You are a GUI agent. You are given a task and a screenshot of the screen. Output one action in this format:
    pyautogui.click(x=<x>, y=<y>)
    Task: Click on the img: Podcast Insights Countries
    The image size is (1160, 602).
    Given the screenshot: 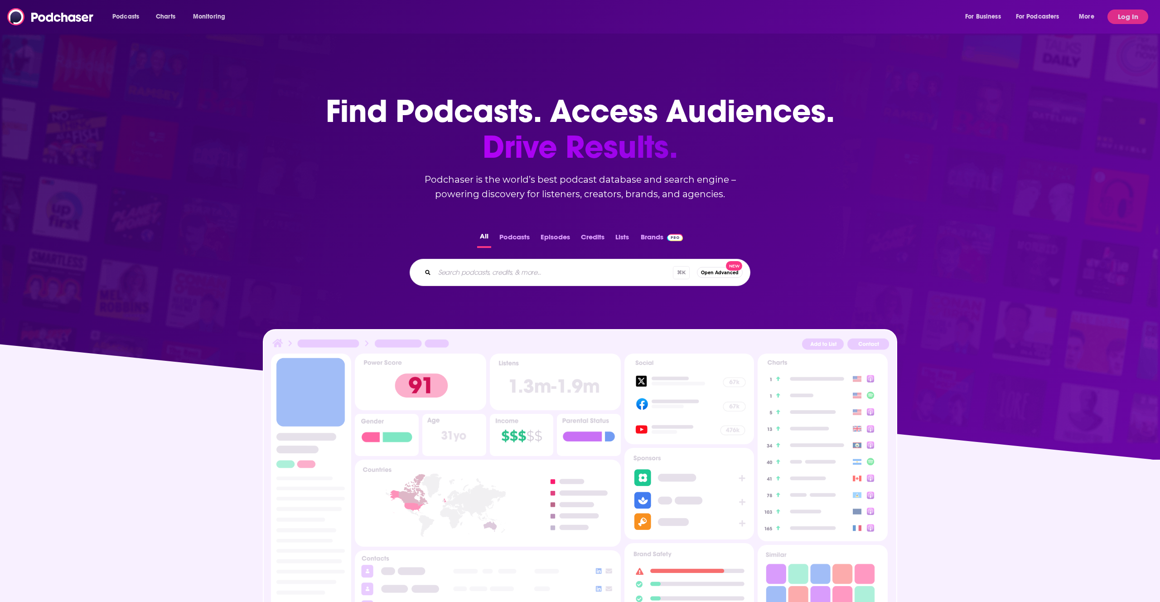 What is the action you would take?
    pyautogui.click(x=488, y=503)
    